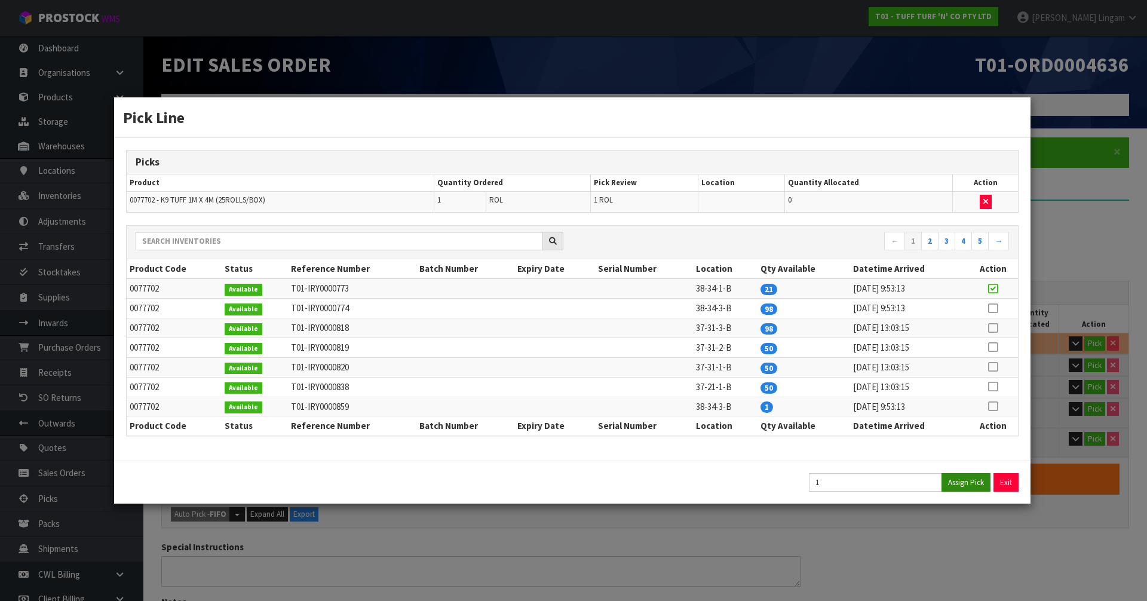 The width and height of the screenshot is (1147, 601). What do you see at coordinates (963, 241) in the screenshot?
I see `a: 4` at bounding box center [963, 241].